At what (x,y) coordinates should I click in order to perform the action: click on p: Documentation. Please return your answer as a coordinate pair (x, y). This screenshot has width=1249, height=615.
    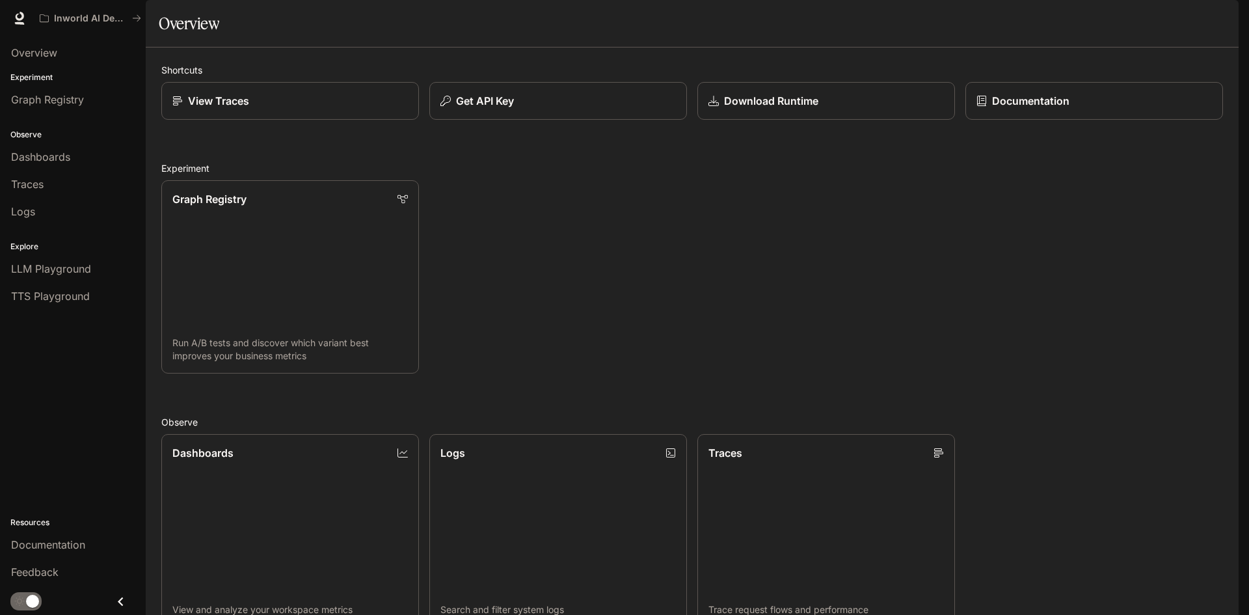
    Looking at the image, I should click on (1031, 101).